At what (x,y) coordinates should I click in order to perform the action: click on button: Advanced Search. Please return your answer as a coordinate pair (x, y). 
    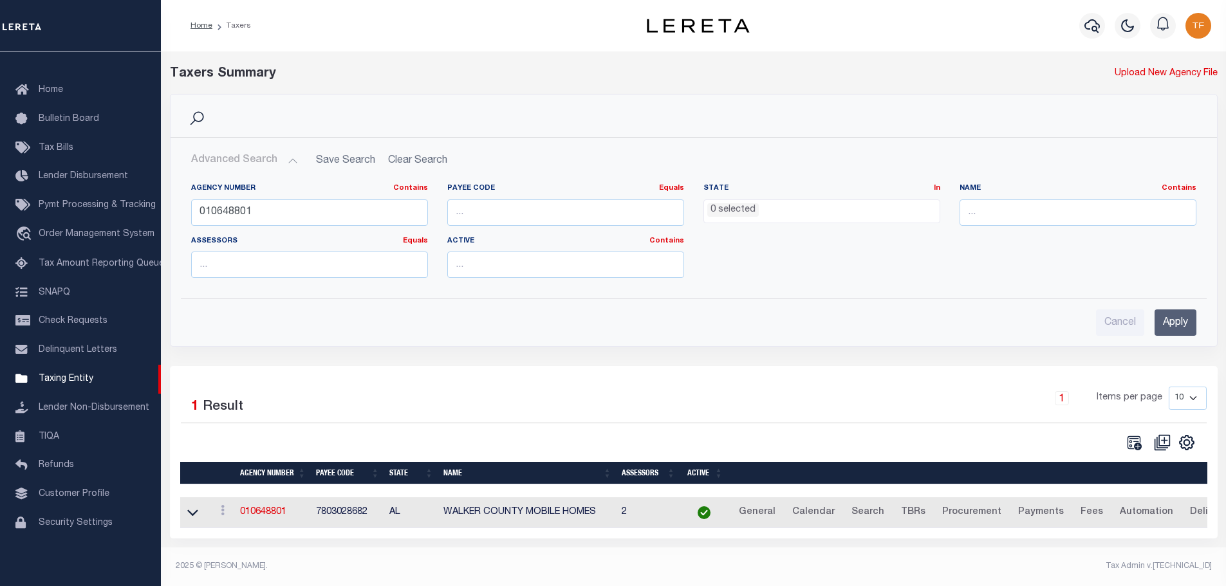
    Looking at the image, I should click on (244, 160).